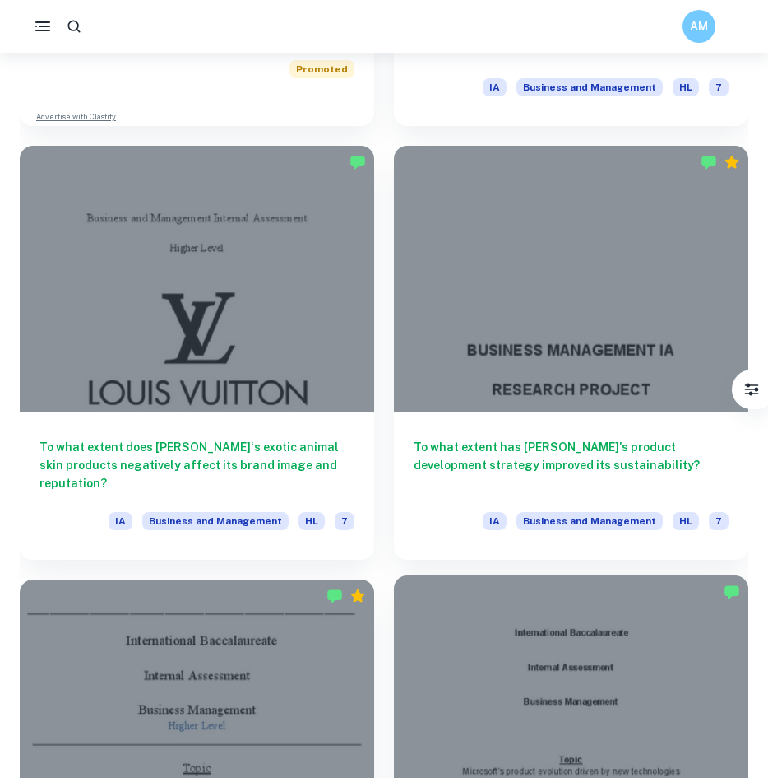 The height and width of the screenshot is (778, 768). Describe the element at coordinates (322, 69) in the screenshot. I see `span: Promoted` at that location.